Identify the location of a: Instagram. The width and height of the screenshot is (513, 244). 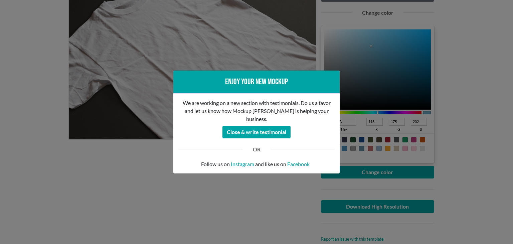
(243, 164).